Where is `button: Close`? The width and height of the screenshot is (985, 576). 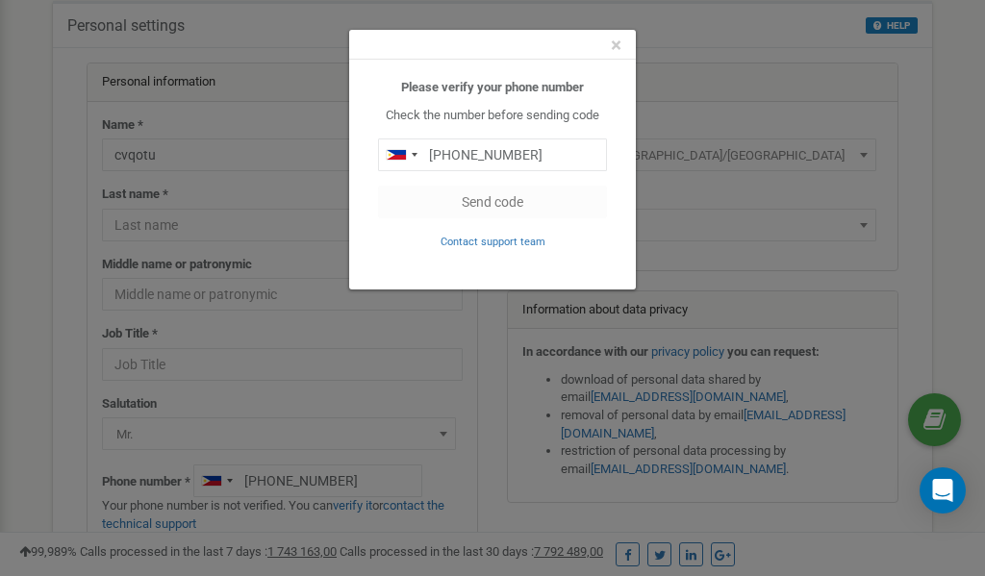
button: Close is located at coordinates (616, 45).